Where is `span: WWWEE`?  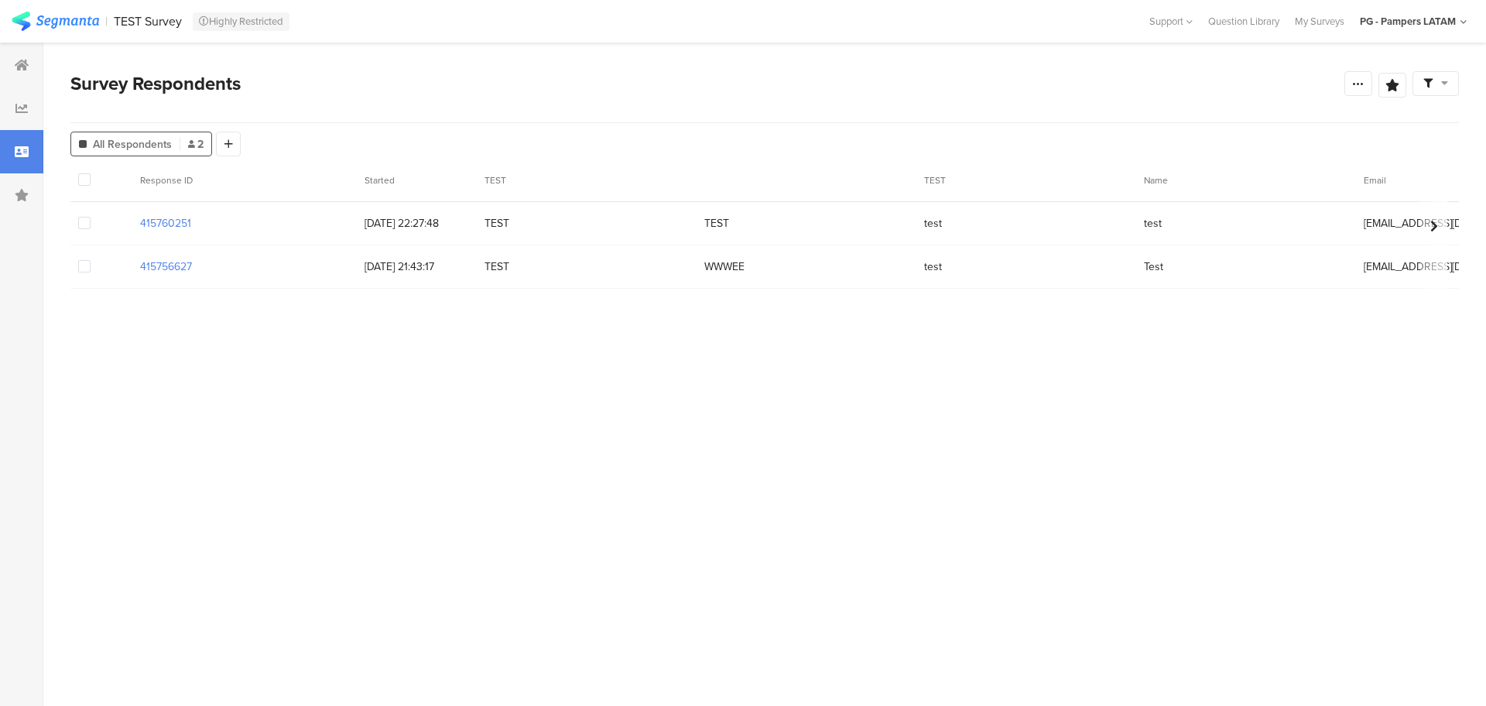
span: WWWEE is located at coordinates (724, 266).